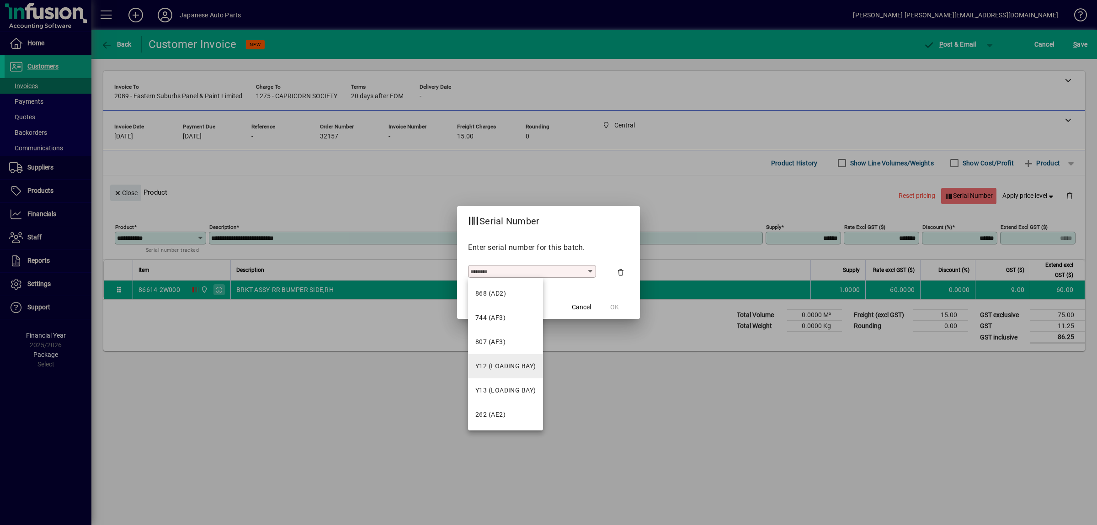  What do you see at coordinates (505, 390) in the screenshot?
I see `mat-option: Y13 (LOADING BAY)` at bounding box center [505, 390].